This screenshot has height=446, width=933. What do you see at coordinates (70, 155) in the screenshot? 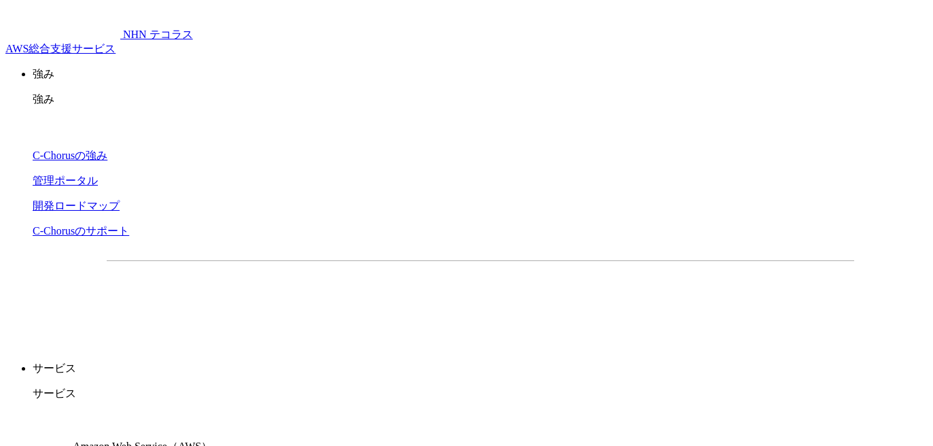
I see `a: C-Chorusの強み` at bounding box center [70, 155].